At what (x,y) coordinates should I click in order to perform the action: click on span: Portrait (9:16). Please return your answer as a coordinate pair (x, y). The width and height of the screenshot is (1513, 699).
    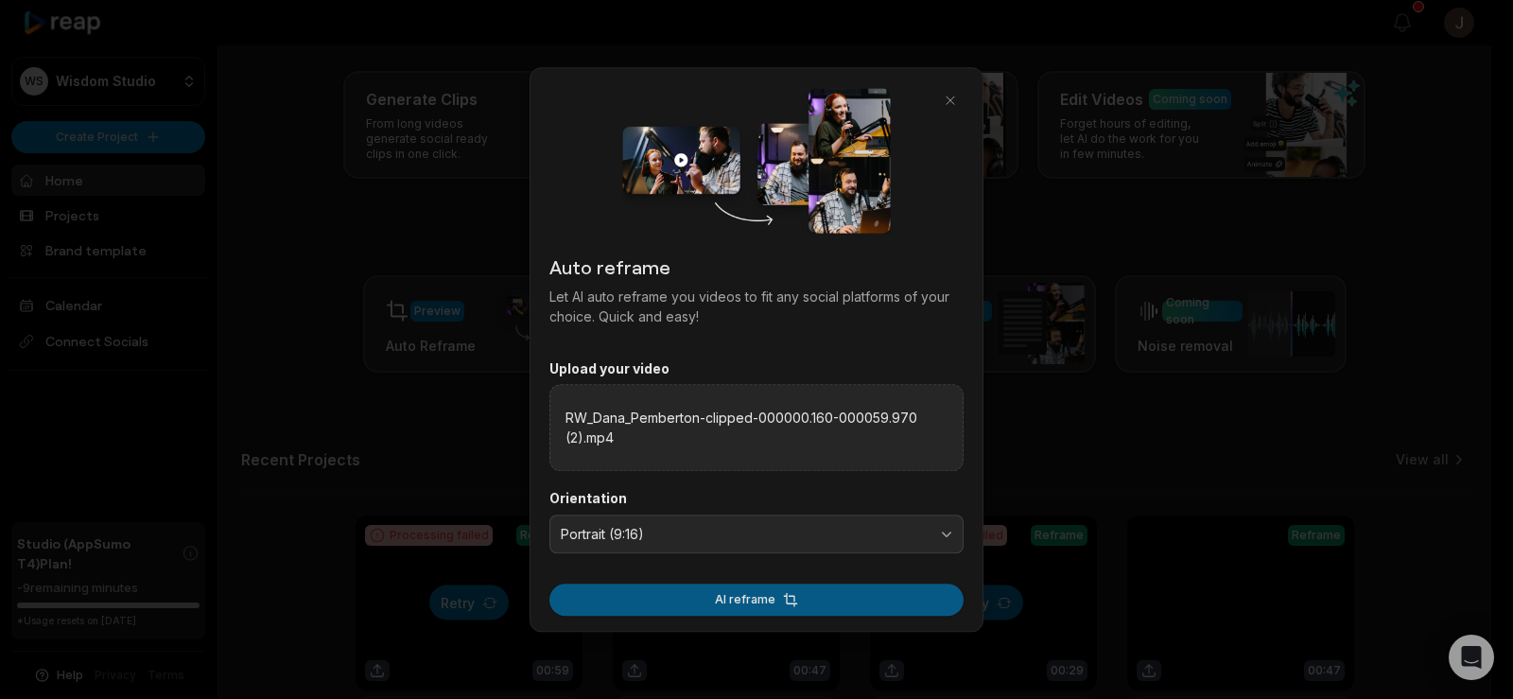
    Looking at the image, I should click on (743, 534).